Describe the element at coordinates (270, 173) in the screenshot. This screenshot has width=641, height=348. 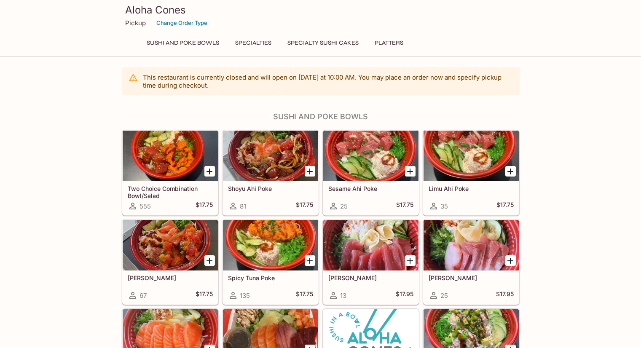
I see `a: Shoyu Ahi Poke81$17.75` at that location.